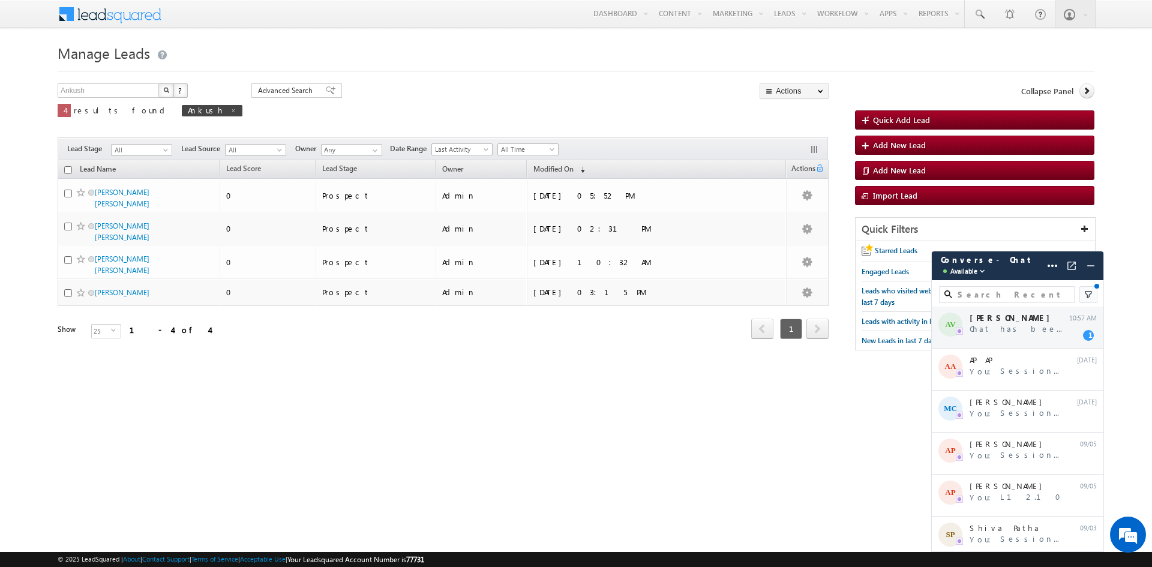  What do you see at coordinates (983, 271) in the screenshot?
I see `img: down-arrow` at bounding box center [983, 271].